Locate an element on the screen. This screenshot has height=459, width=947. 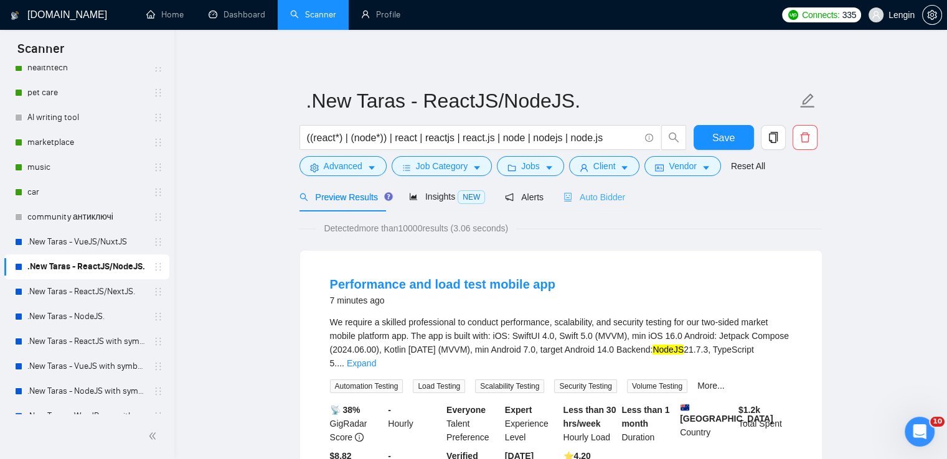
a: Reset All is located at coordinates (747, 166).